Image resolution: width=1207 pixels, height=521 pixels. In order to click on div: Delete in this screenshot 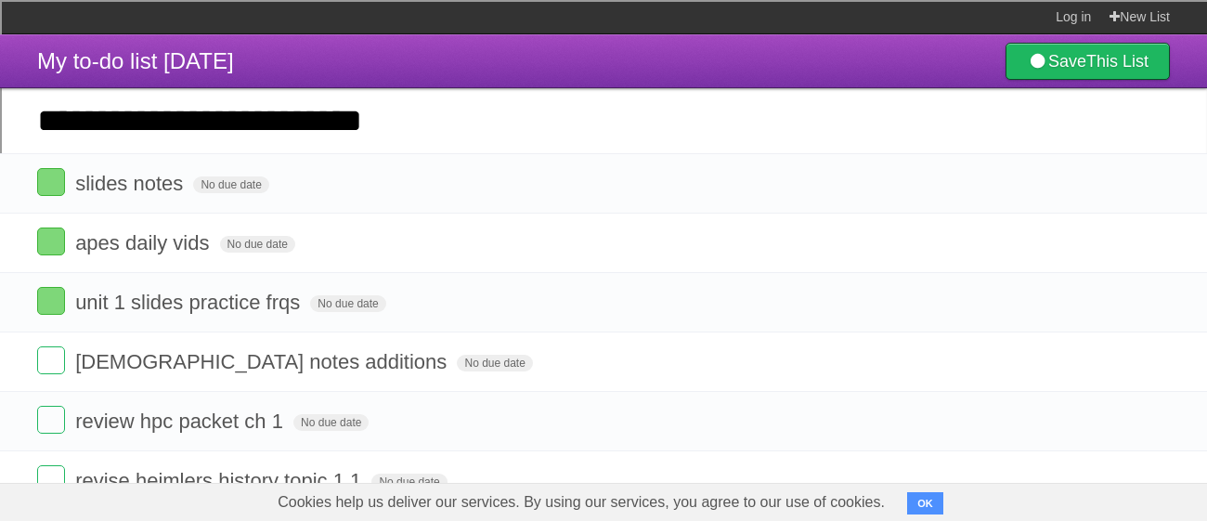, I will do `click(604, 66)`.